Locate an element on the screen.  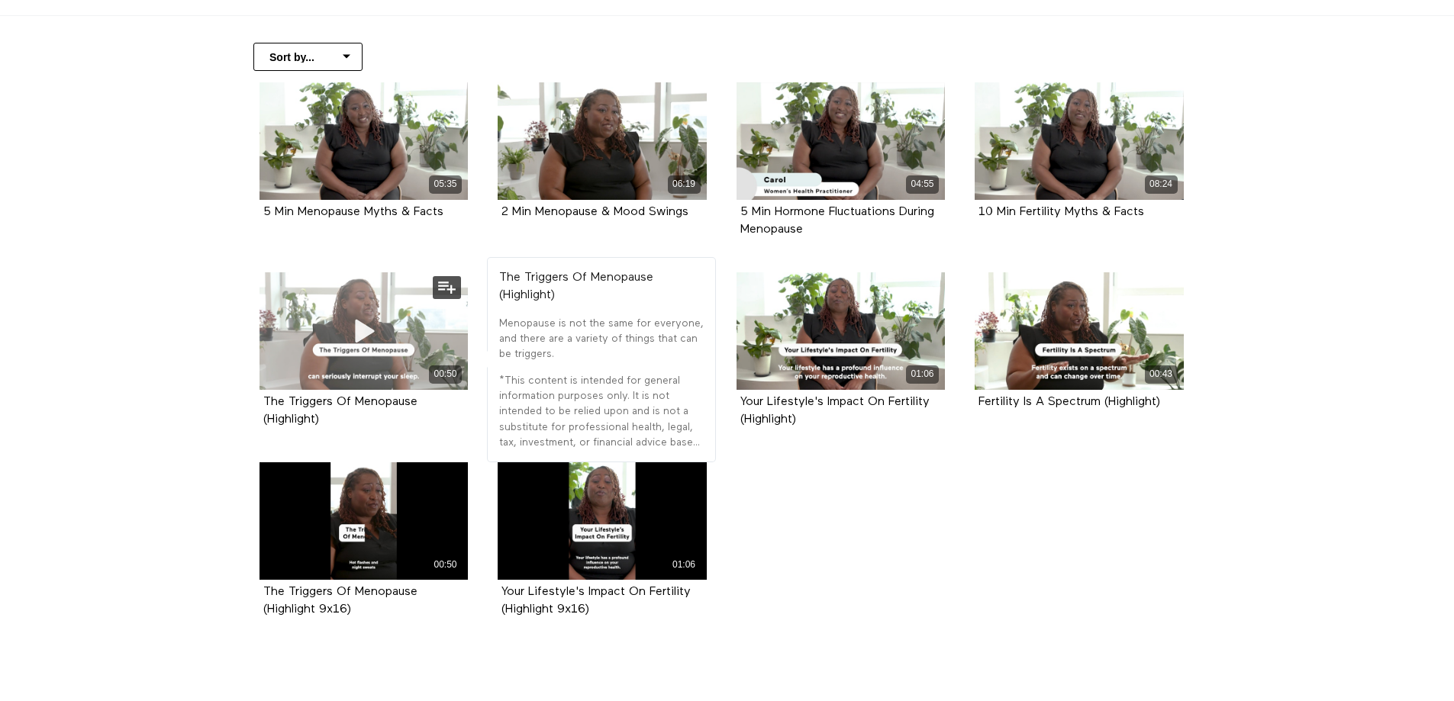
p: Menopause is not the same for everyone, and there are a variety of things that can be triggers. is located at coordinates (601, 339).